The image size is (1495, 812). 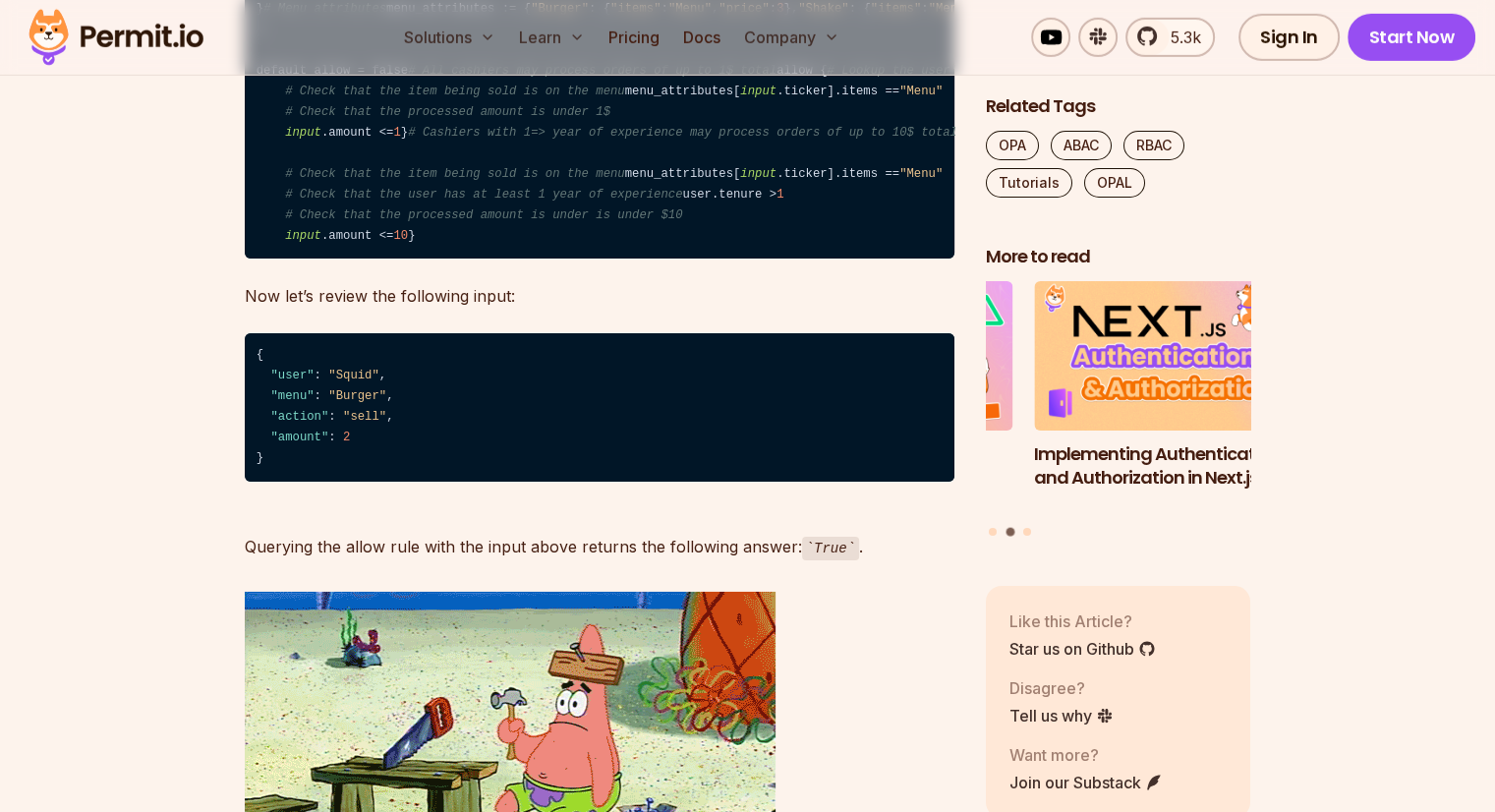 I want to click on img: Implementing Authentication and Authorization in Next.js, so click(x=1167, y=356).